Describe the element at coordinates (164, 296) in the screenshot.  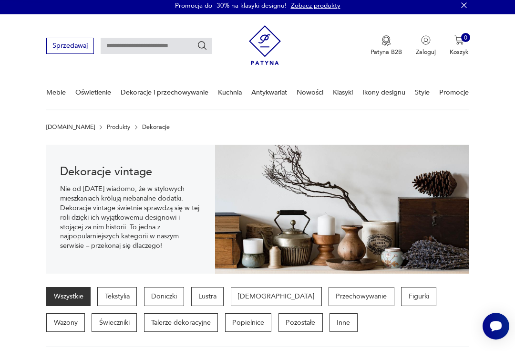
I see `p: Doniczki` at that location.